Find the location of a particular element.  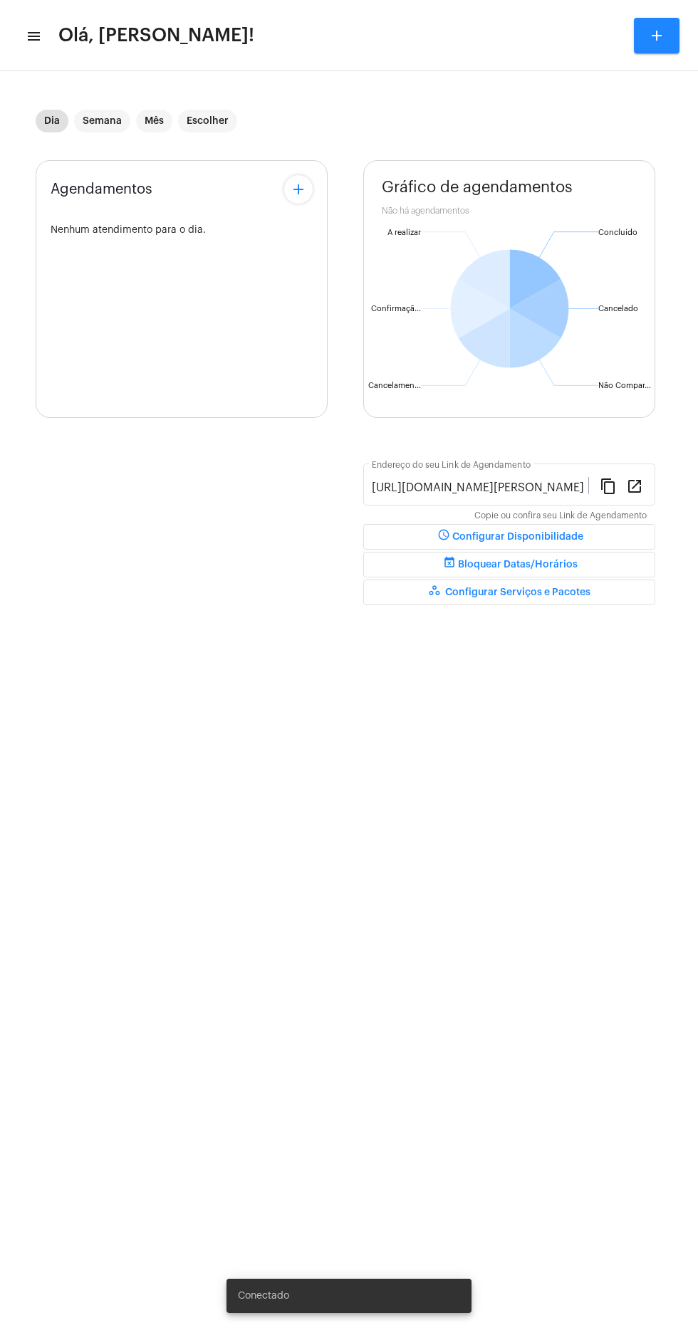

mat-hint: Copie ou confira seu Link de Agendamento is located at coordinates (560, 516).